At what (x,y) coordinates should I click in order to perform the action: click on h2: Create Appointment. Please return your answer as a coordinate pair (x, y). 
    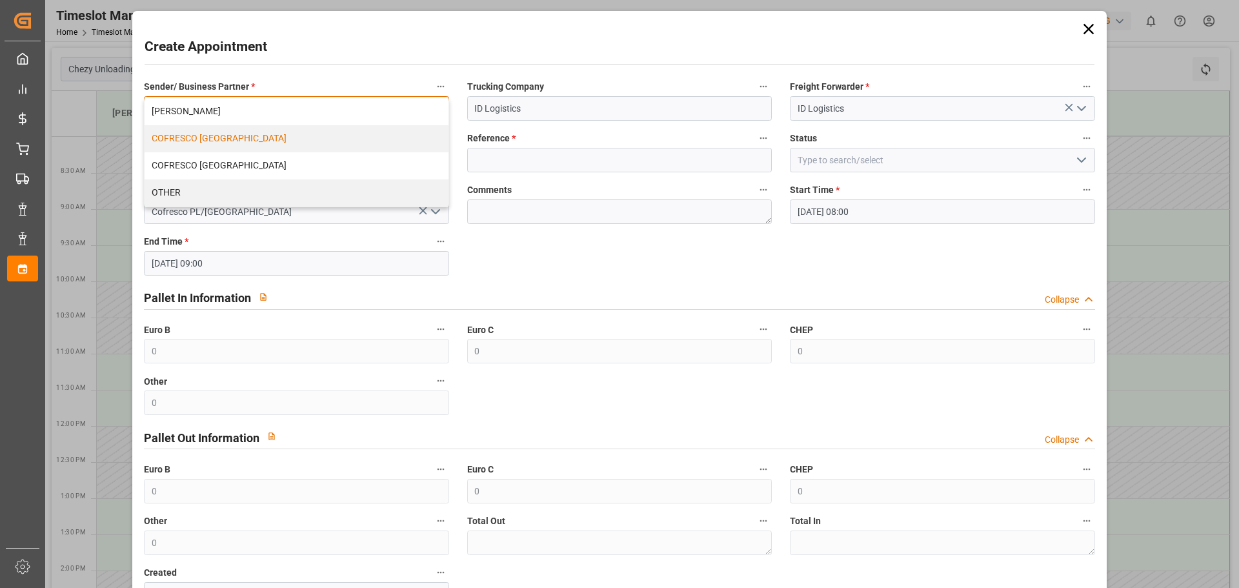
    Looking at the image, I should click on (206, 47).